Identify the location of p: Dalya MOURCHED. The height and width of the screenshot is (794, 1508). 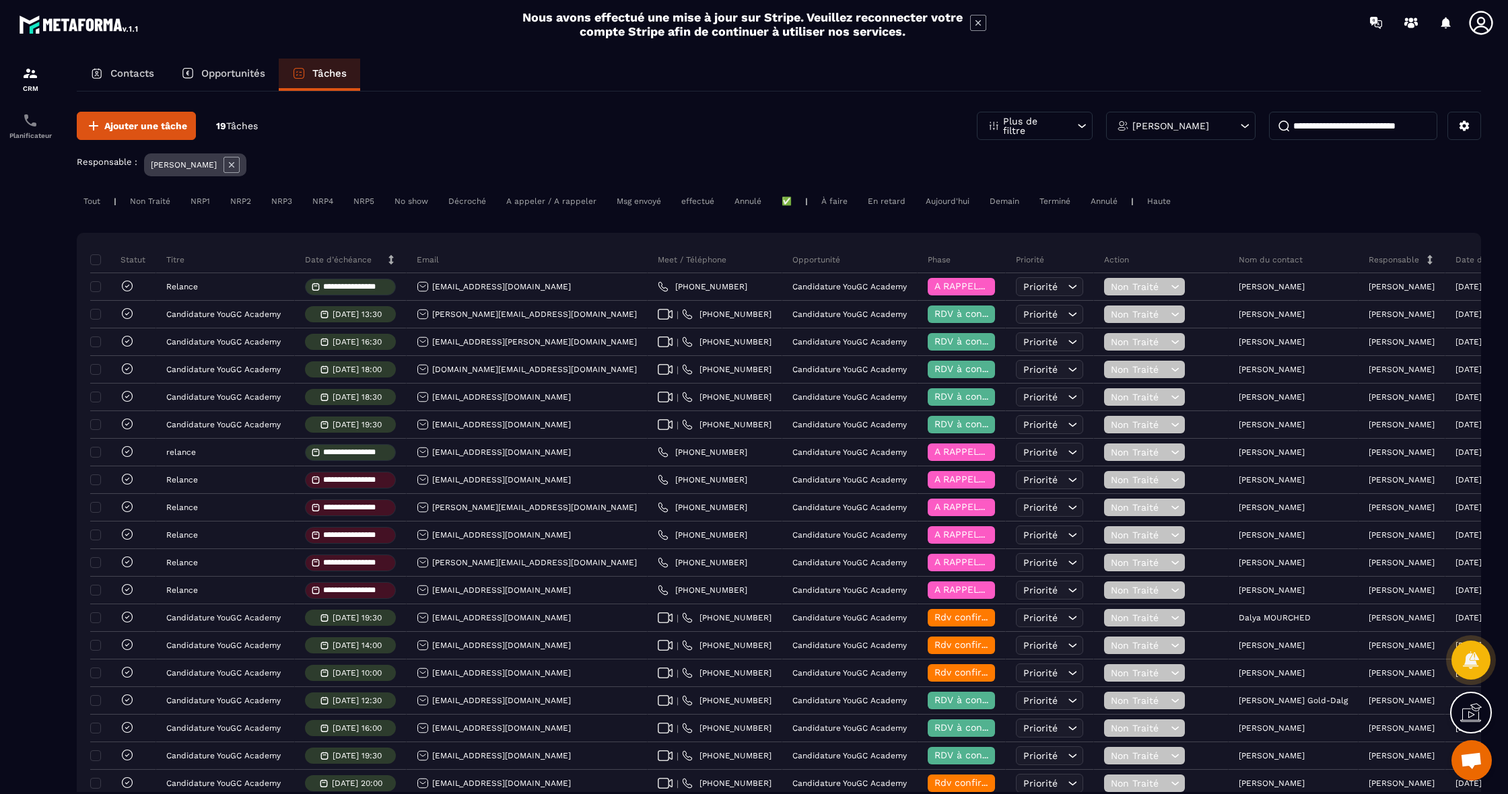
(1274, 618).